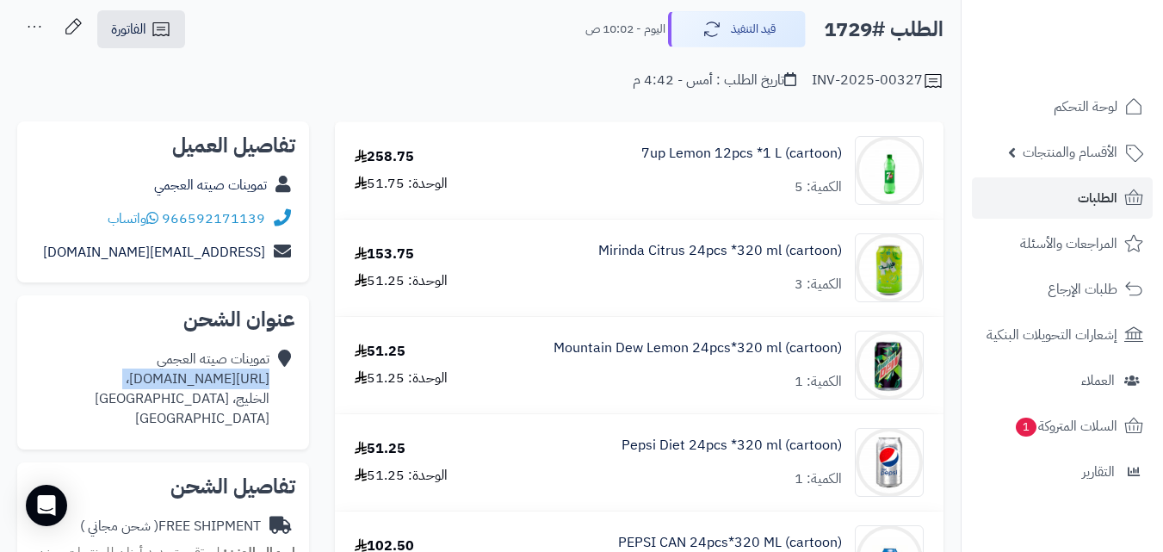 The width and height of the screenshot is (1163, 552). I want to click on img: 1747540828-789ab214-413e-4ccd-b32f-1699f0bc-90x90.jpg, so click(889, 170).